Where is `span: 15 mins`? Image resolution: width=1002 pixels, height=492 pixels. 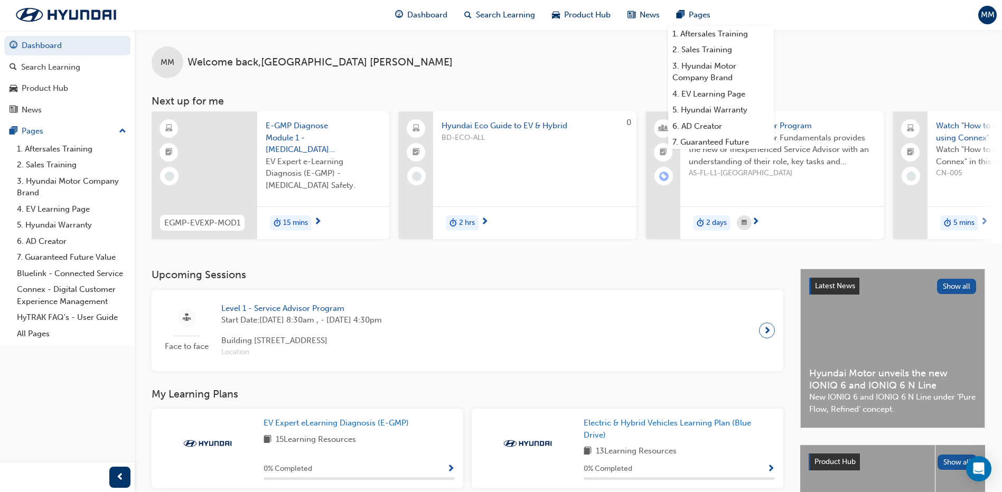
span: 15 mins is located at coordinates (295, 223).